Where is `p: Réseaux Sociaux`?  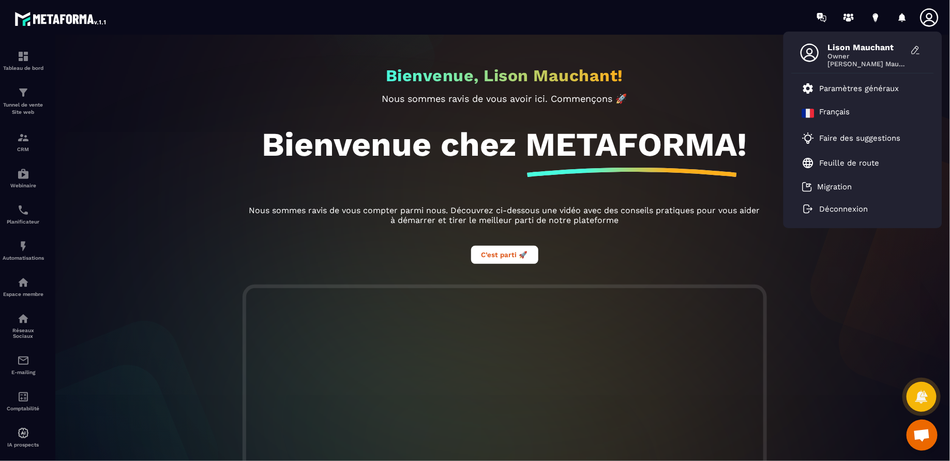 p: Réseaux Sociaux is located at coordinates (23, 333).